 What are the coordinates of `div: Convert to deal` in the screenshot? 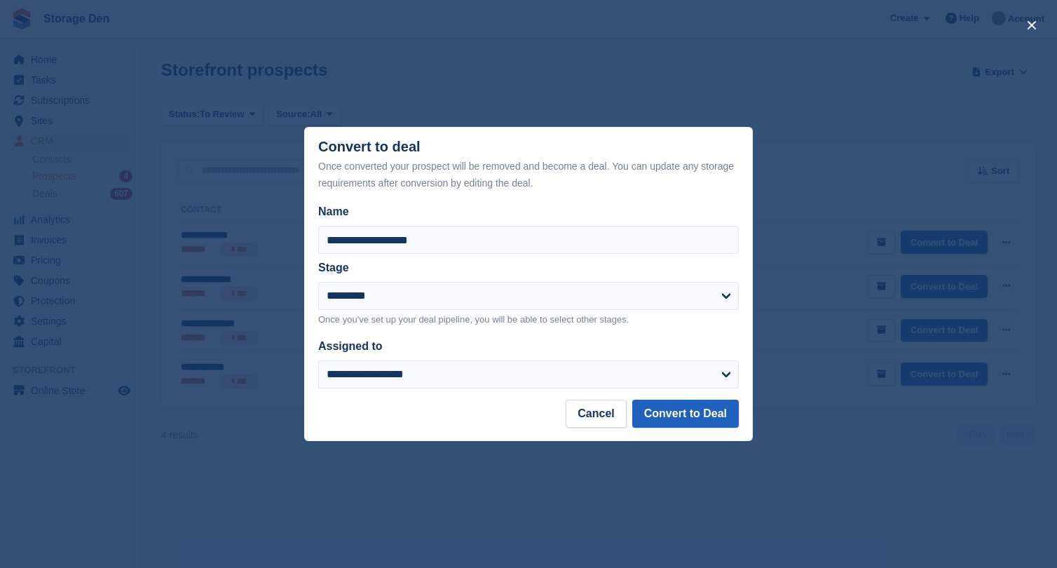 It's located at (529, 165).